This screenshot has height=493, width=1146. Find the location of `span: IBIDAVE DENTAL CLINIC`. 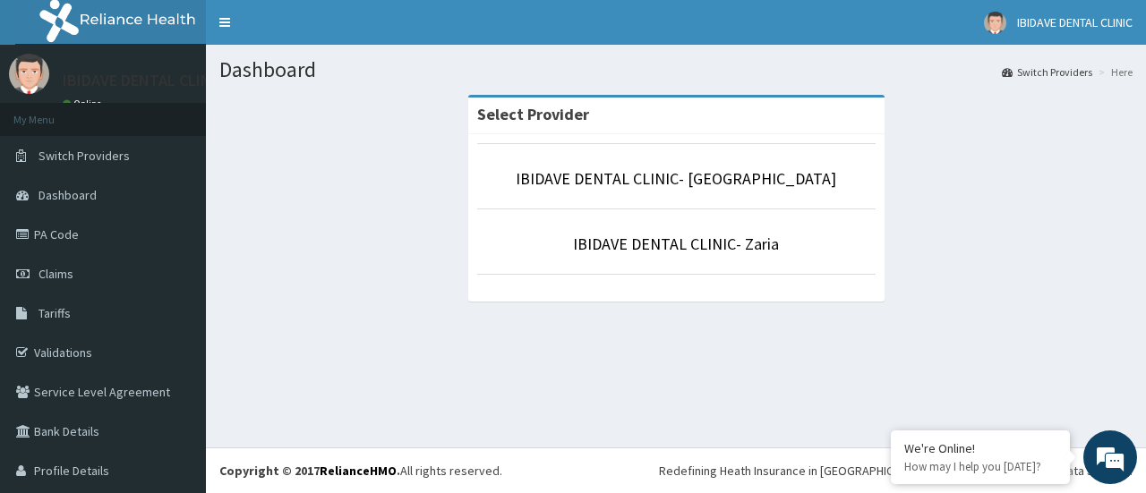

span: IBIDAVE DENTAL CLINIC is located at coordinates (1074, 22).